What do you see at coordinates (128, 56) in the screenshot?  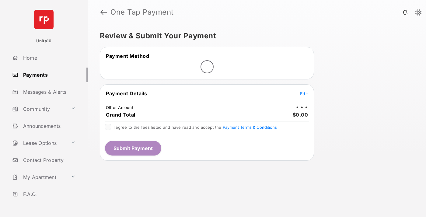 I see `span: Payment Method` at bounding box center [128, 56].